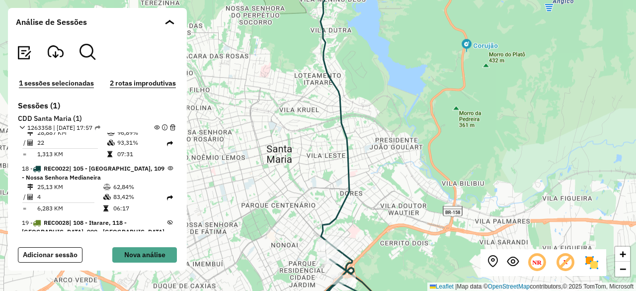 This screenshot has height=291, width=636. Describe the element at coordinates (140, 208) in the screenshot. I see `td: 06:17` at that location.